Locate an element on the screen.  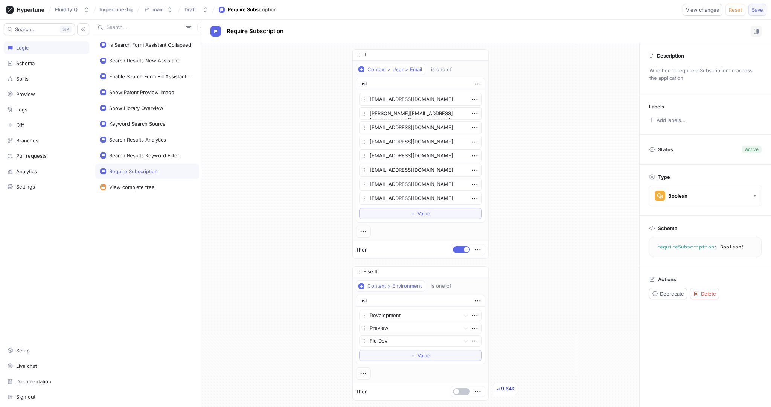
button: main is located at coordinates (158, 9).